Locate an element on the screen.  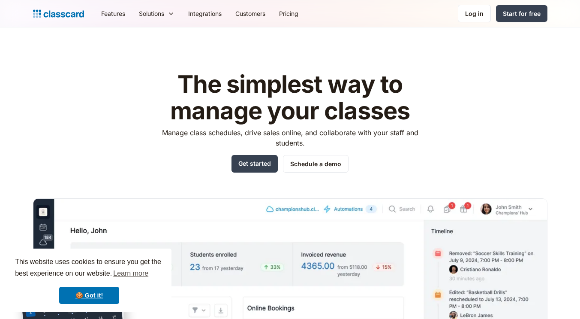
a: learn more about cookies is located at coordinates (131, 273).